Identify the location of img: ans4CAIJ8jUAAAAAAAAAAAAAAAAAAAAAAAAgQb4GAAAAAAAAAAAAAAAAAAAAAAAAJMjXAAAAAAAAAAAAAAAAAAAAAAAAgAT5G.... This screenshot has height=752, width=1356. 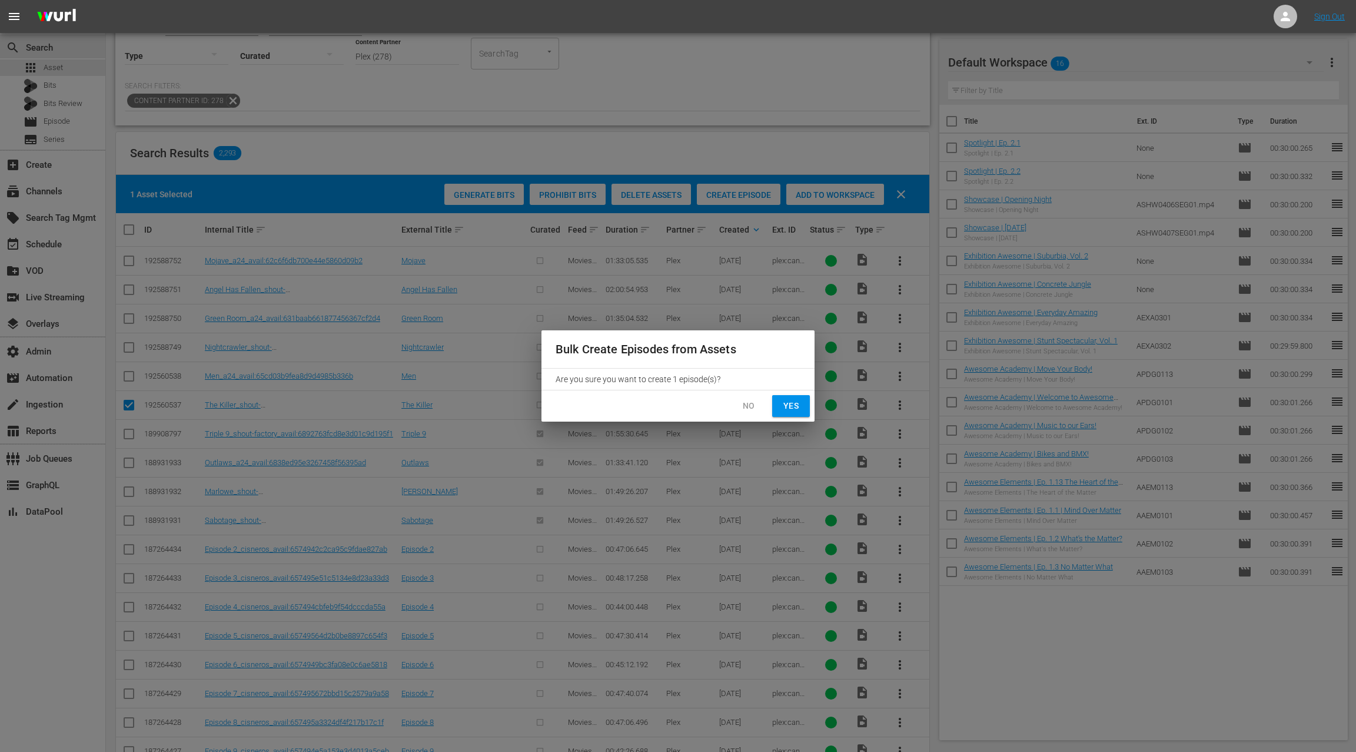
(57, 16).